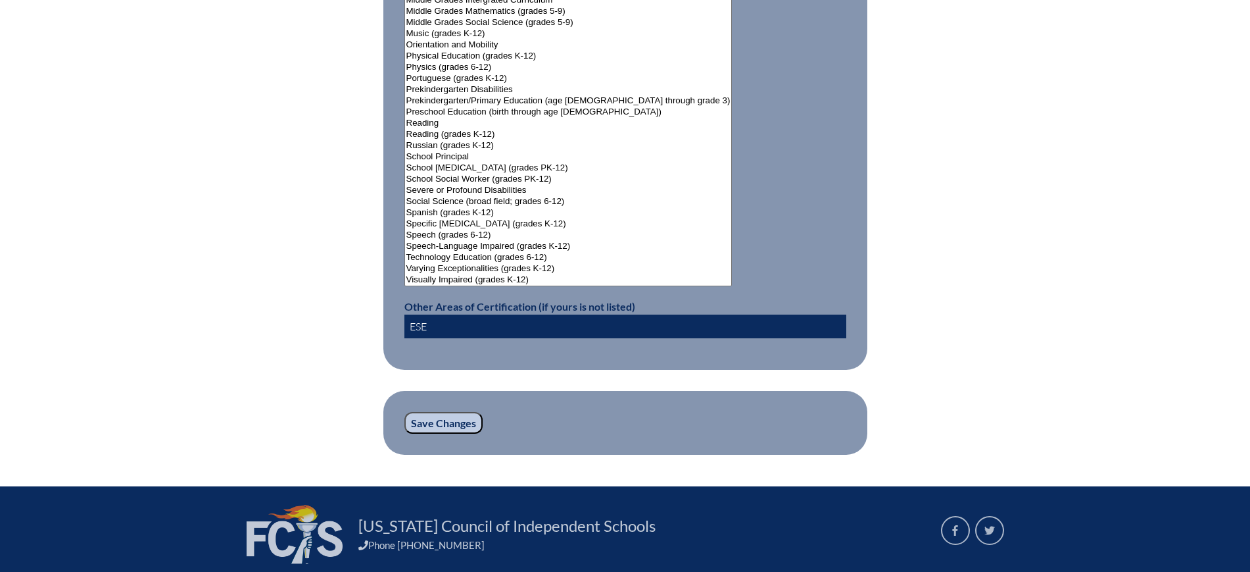  What do you see at coordinates (568, 280) in the screenshot?
I see `option: Visually Impaired (grades K-12)` at bounding box center [568, 280].